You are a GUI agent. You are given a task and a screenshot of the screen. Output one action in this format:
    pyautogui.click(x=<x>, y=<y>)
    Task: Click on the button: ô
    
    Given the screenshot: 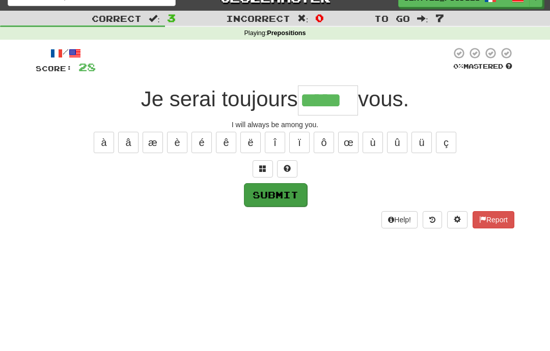 What is the action you would take?
    pyautogui.click(x=324, y=143)
    